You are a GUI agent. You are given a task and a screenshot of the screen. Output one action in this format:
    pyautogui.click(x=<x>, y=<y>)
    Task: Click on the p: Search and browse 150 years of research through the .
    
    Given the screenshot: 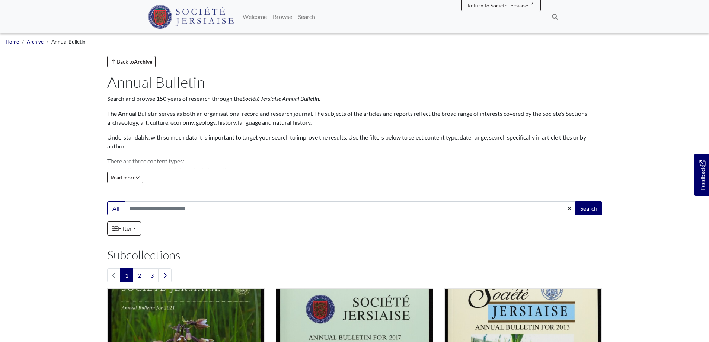 What is the action you would take?
    pyautogui.click(x=355, y=99)
    